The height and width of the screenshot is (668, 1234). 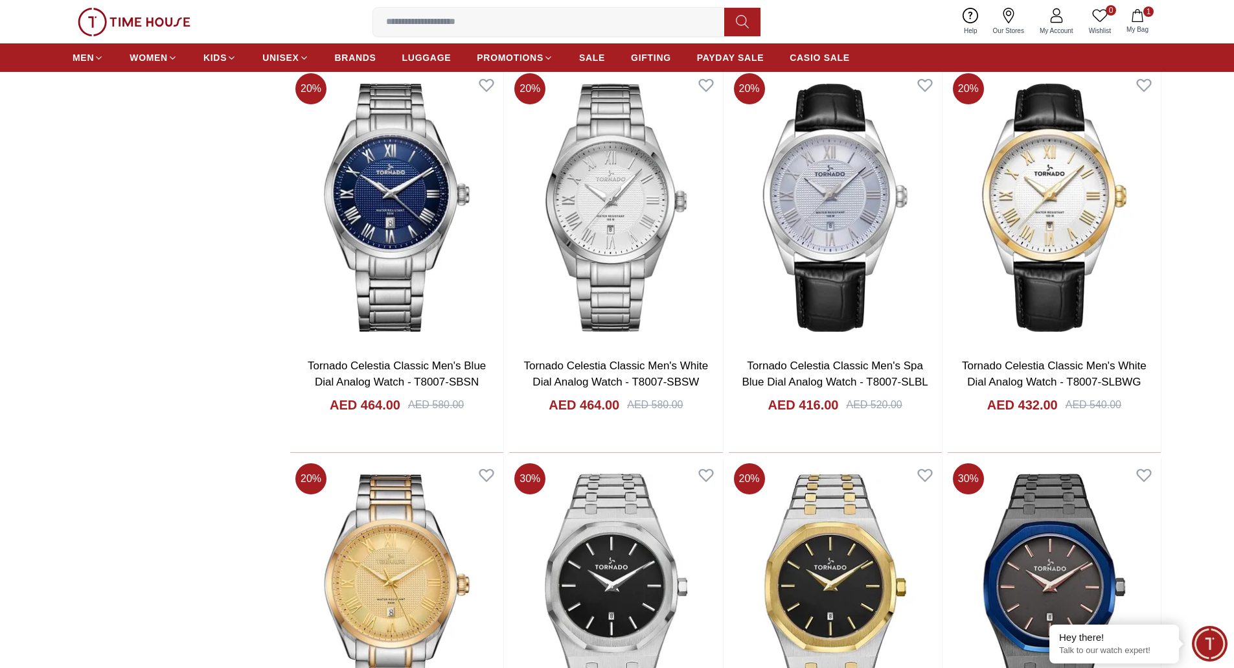 What do you see at coordinates (615, 207) in the screenshot?
I see `img: Tornado Celestia Classic Men's White Dial Analog Watch - T8007-SBSW` at bounding box center [615, 207].